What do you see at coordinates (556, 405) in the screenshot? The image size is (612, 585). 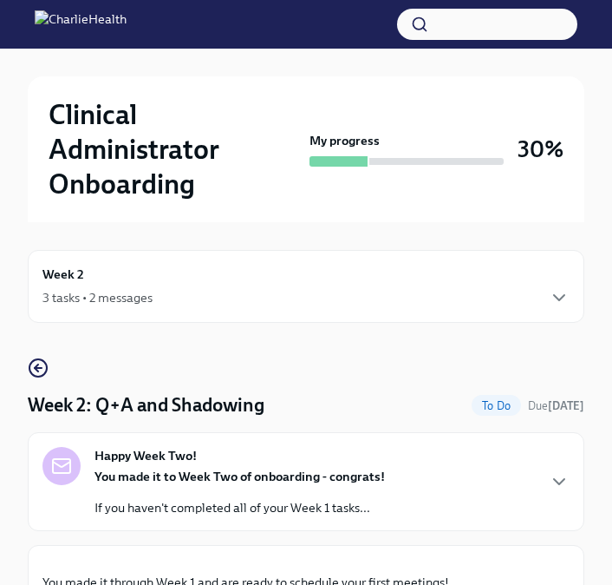 I see `span: September 29th, 2025 07:00` at bounding box center [556, 405].